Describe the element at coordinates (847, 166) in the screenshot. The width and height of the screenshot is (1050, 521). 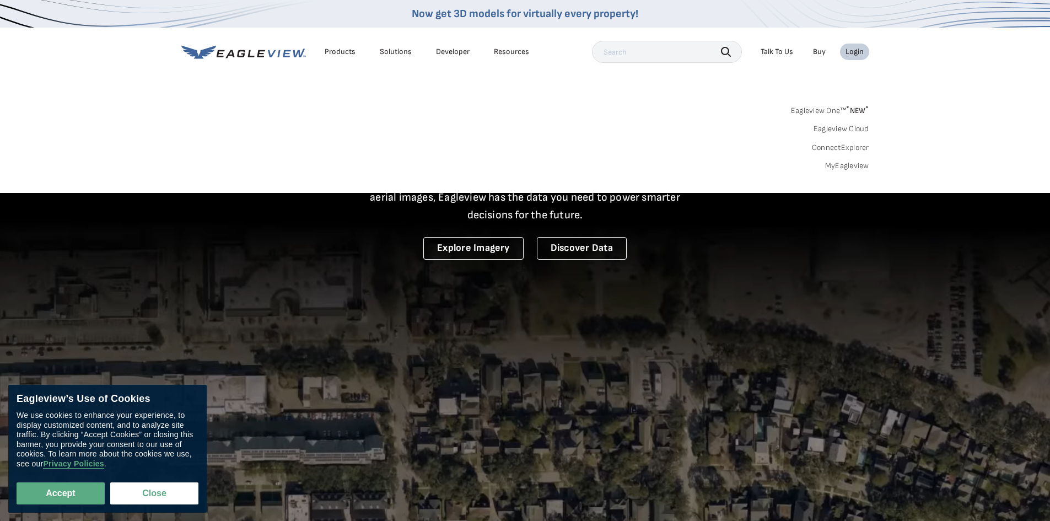
I see `a: MyEagleview` at that location.